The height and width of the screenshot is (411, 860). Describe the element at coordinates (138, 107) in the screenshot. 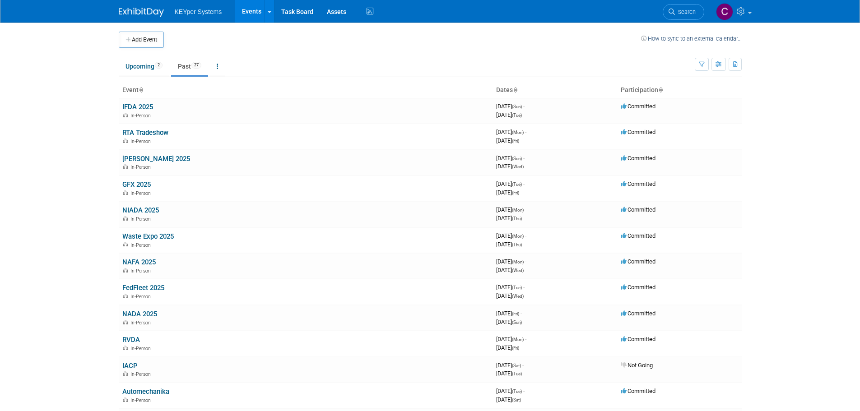

I see `a: IFDA 2025` at that location.